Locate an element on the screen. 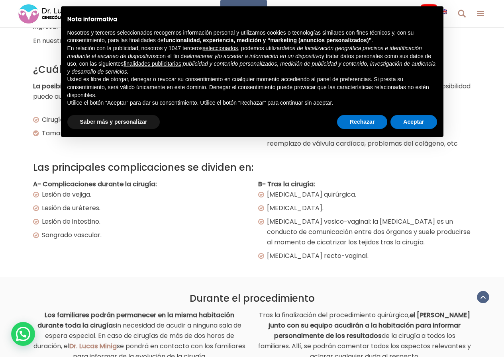  em: datos de localización geográfica precisos e identificación mediante el escaneo de dispositivos is located at coordinates (245, 52).